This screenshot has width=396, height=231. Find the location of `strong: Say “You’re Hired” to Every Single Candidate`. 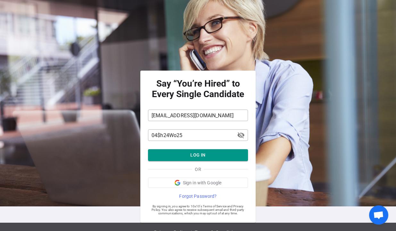

strong: Say “You’re Hired” to Every Single Candidate is located at coordinates (198, 89).